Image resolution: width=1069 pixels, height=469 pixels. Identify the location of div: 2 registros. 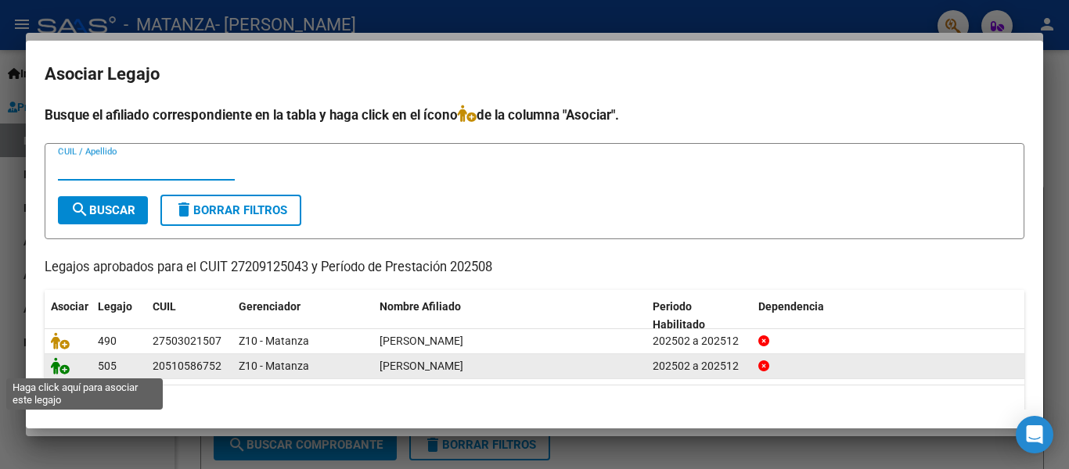
(534, 405).